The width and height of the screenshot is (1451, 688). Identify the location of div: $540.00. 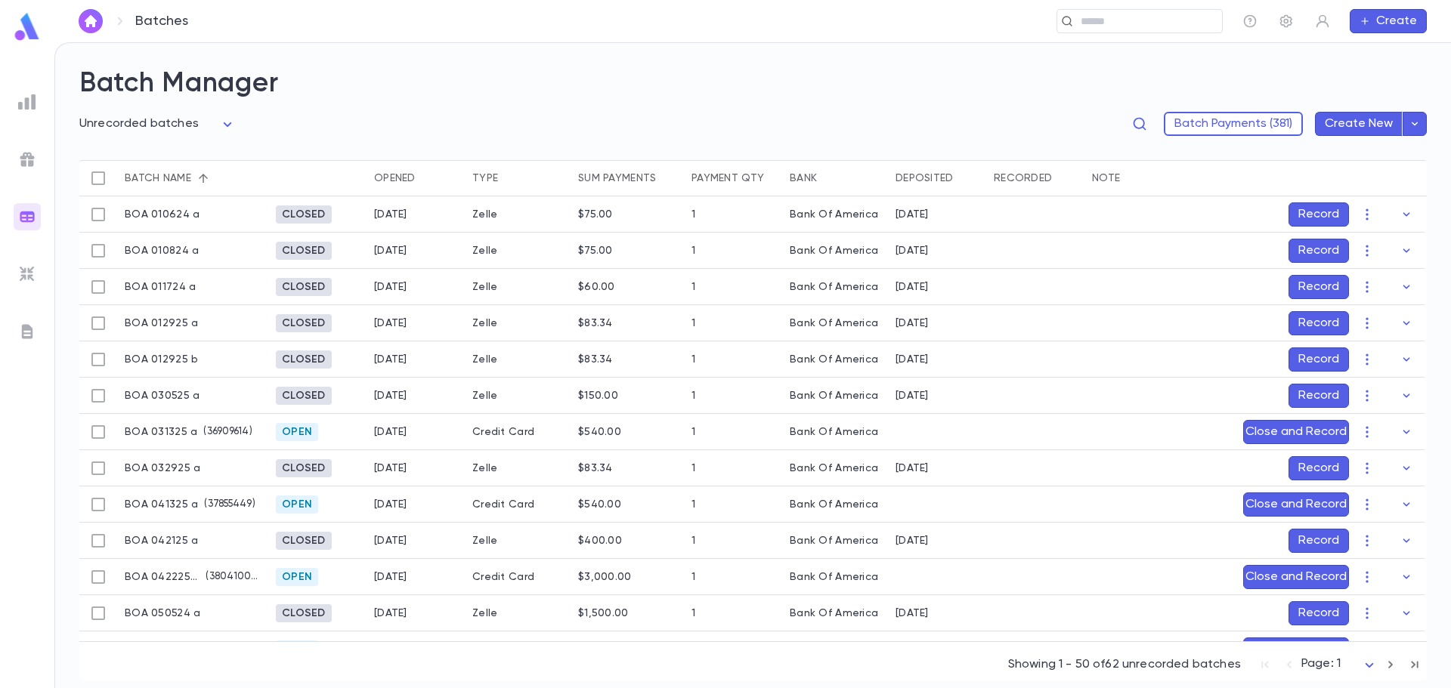
(599, 505).